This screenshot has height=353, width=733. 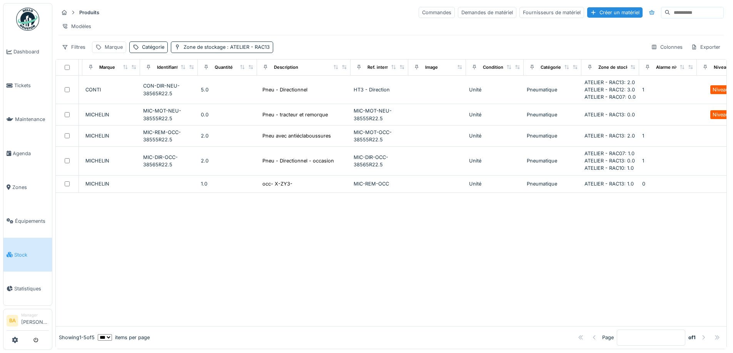 What do you see at coordinates (32, 221) in the screenshot?
I see `span: Équipements` at bounding box center [32, 221].